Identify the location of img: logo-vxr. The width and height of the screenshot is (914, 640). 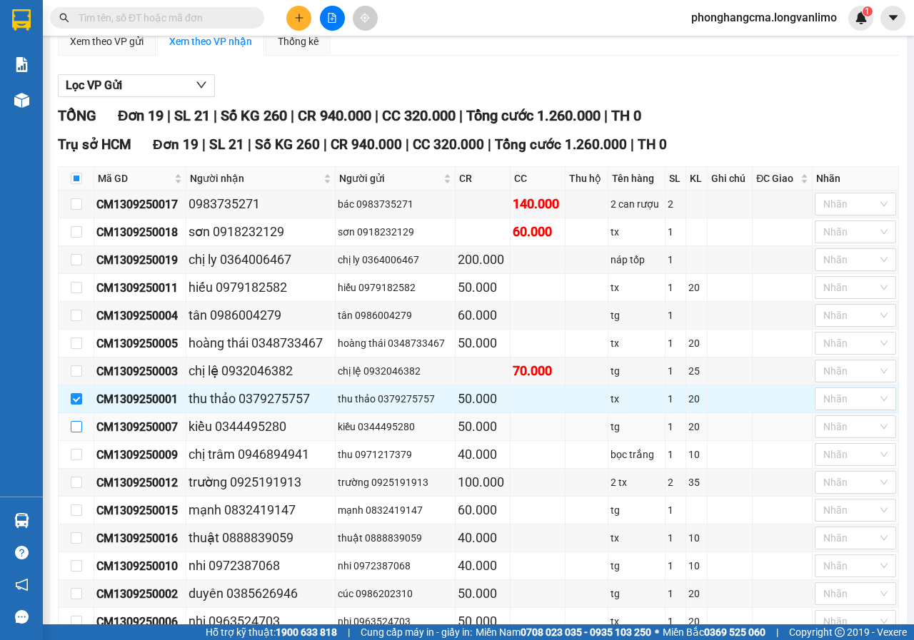
(21, 20).